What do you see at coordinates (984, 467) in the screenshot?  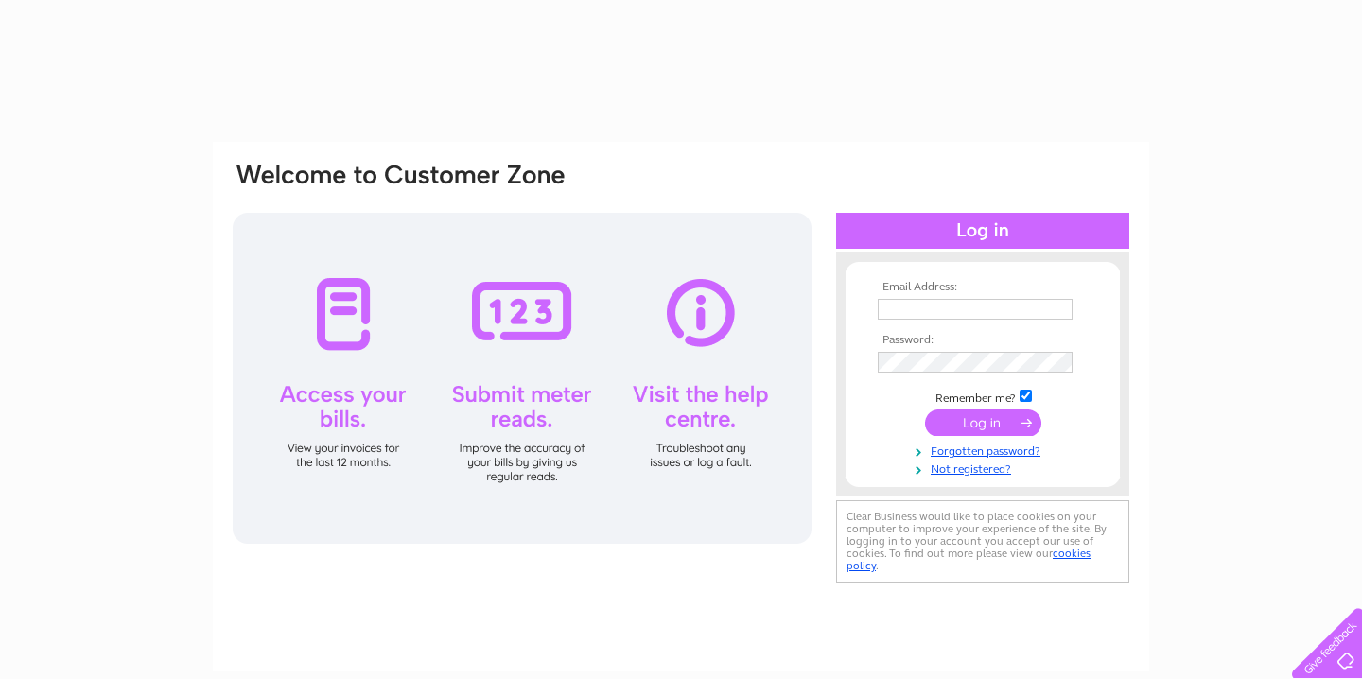 I see `a: Not registered?` at bounding box center [984, 467].